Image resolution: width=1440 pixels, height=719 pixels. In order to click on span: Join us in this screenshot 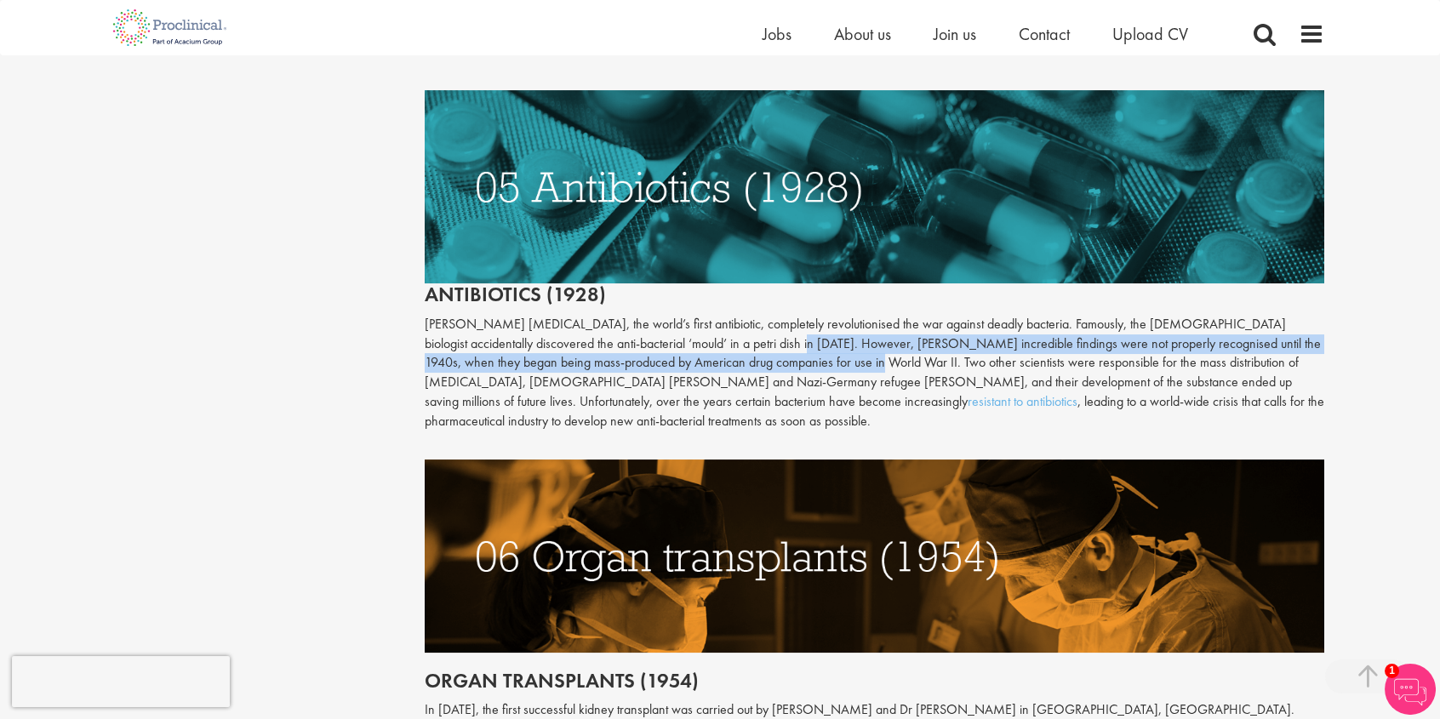, I will do `click(955, 34)`.